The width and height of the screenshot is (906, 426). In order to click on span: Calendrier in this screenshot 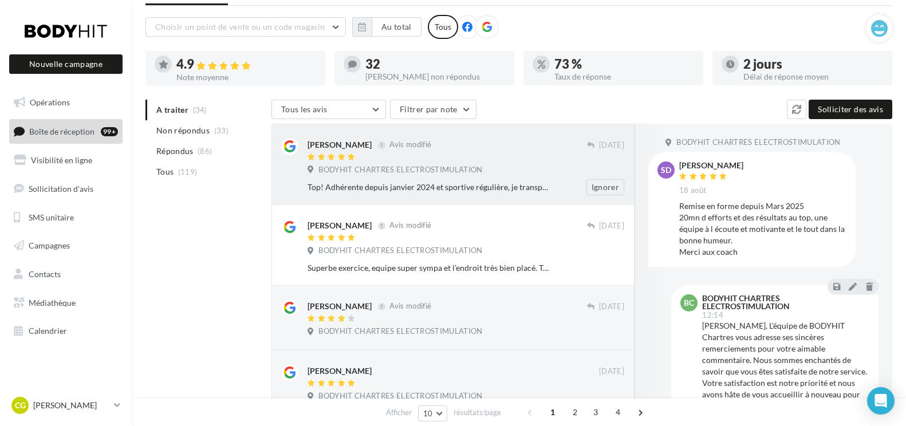, I will do `click(48, 330)`.